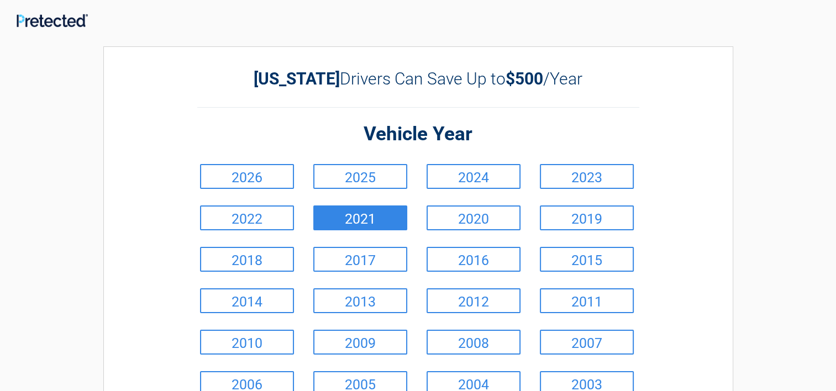 The width and height of the screenshot is (836, 391). What do you see at coordinates (247, 218) in the screenshot?
I see `a: 2022` at bounding box center [247, 218].